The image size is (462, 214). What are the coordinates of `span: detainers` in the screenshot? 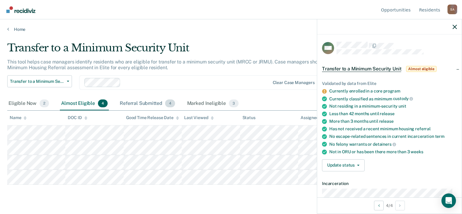 It's located at (385, 144).